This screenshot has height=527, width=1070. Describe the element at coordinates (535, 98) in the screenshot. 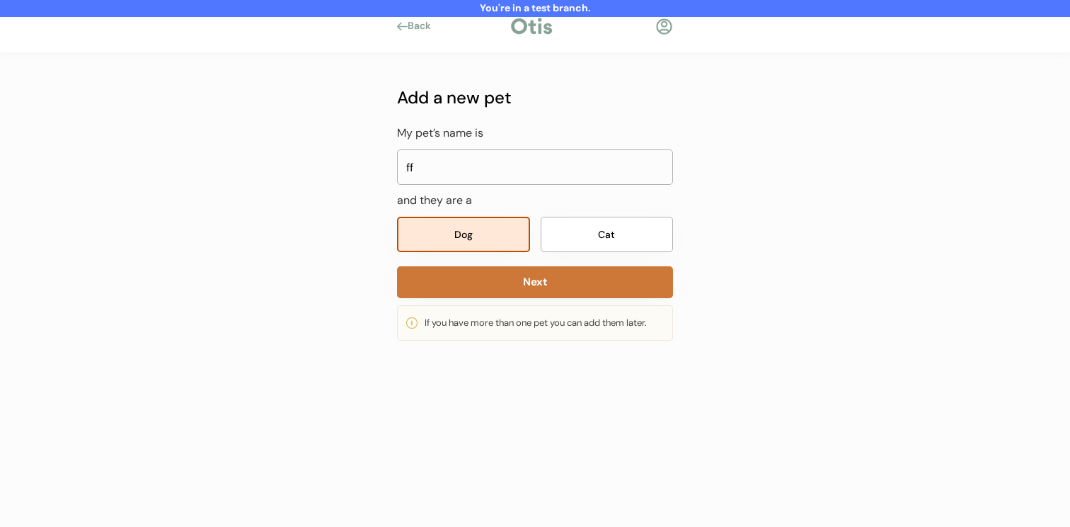

I see `div: Add a new pet` at that location.